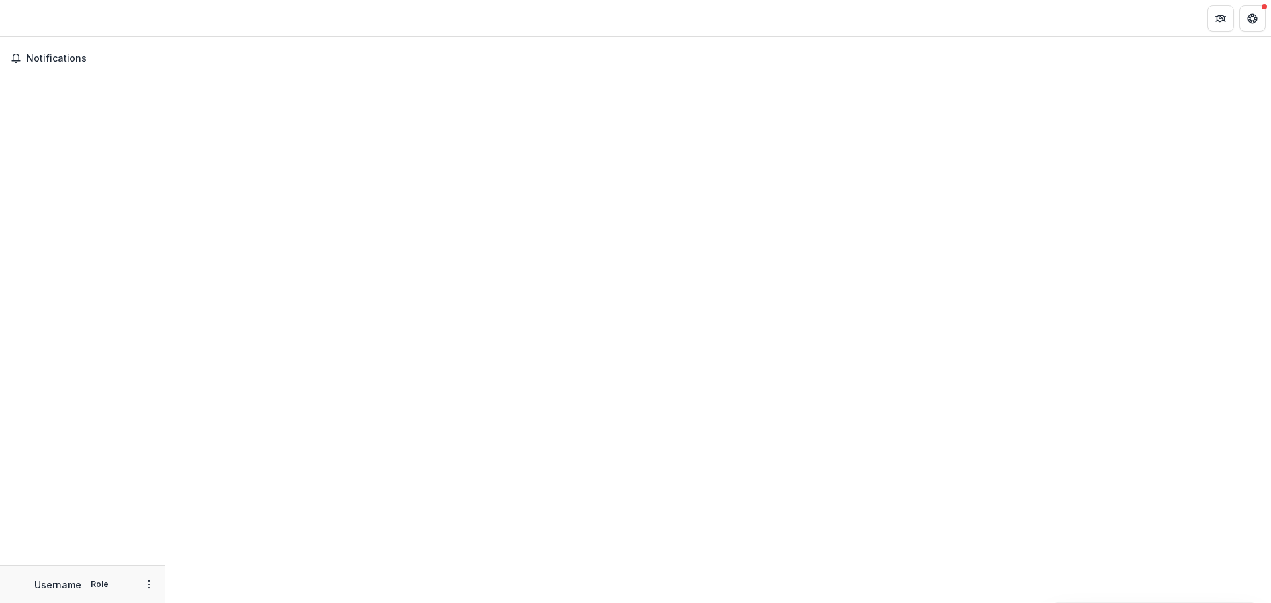  I want to click on p: Username, so click(58, 585).